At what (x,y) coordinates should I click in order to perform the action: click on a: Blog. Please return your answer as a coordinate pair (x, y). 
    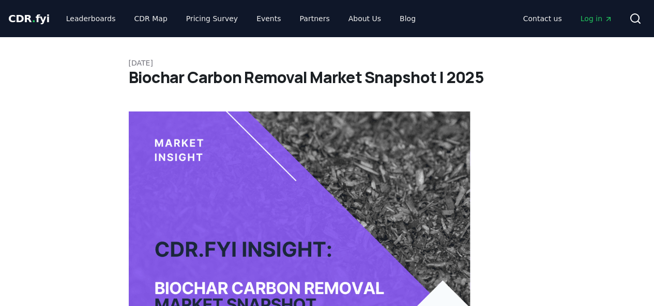
    Looking at the image, I should click on (407, 19).